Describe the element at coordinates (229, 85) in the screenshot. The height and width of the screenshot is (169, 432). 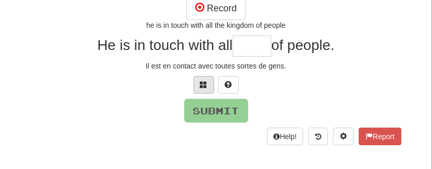
I see `button: Single letter hint - you only get 1 per sentence and score half the points! alt+h` at that location.